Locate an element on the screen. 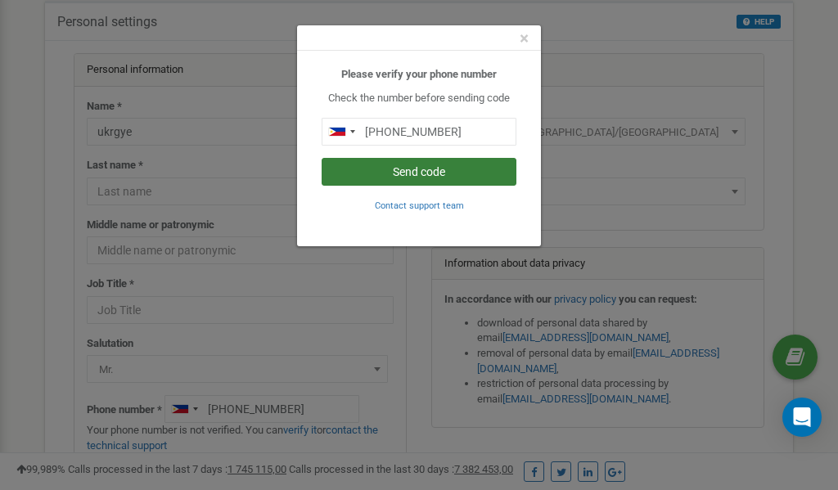 The image size is (838, 490). a: Contact support team is located at coordinates (419, 205).